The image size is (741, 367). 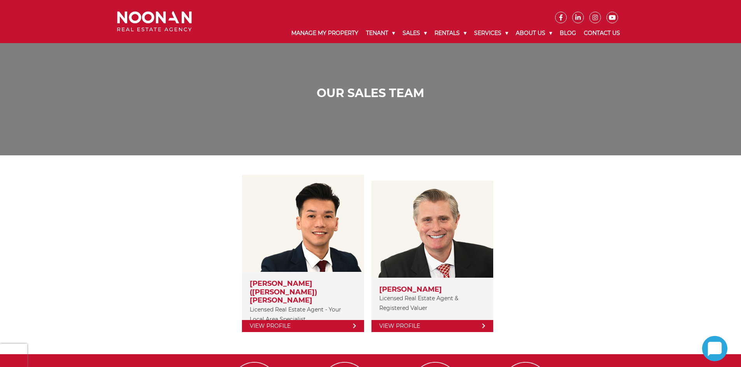 I want to click on a: About Us, so click(x=533, y=33).